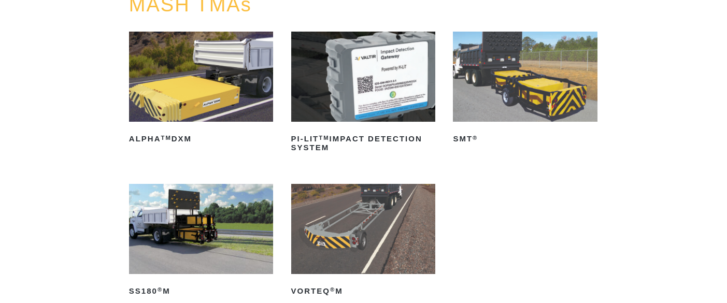  I want to click on h2: VORTEQ M, so click(363, 292).